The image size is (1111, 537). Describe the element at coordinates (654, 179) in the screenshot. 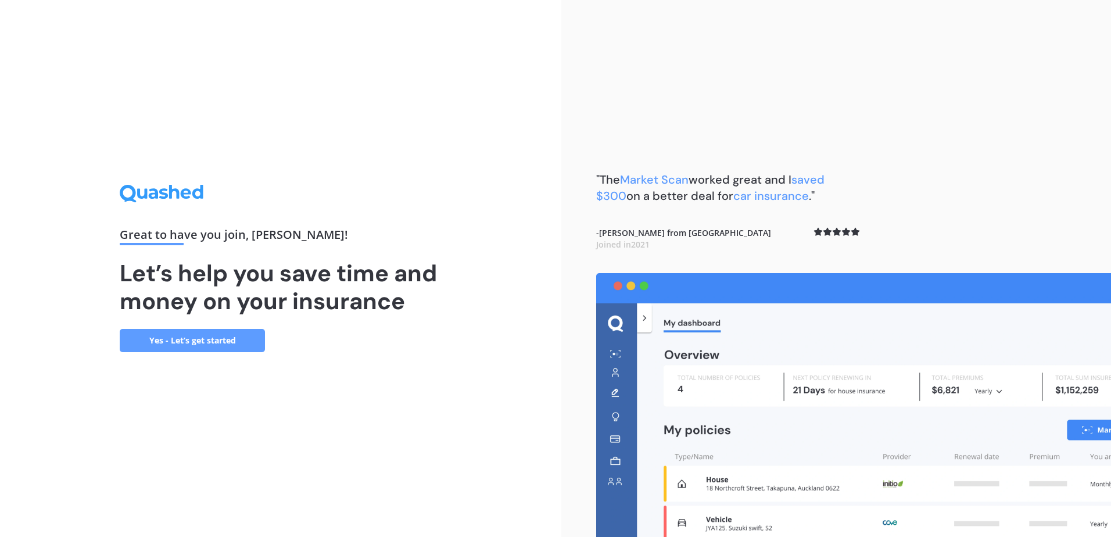

I see `span: Market Scan` at that location.